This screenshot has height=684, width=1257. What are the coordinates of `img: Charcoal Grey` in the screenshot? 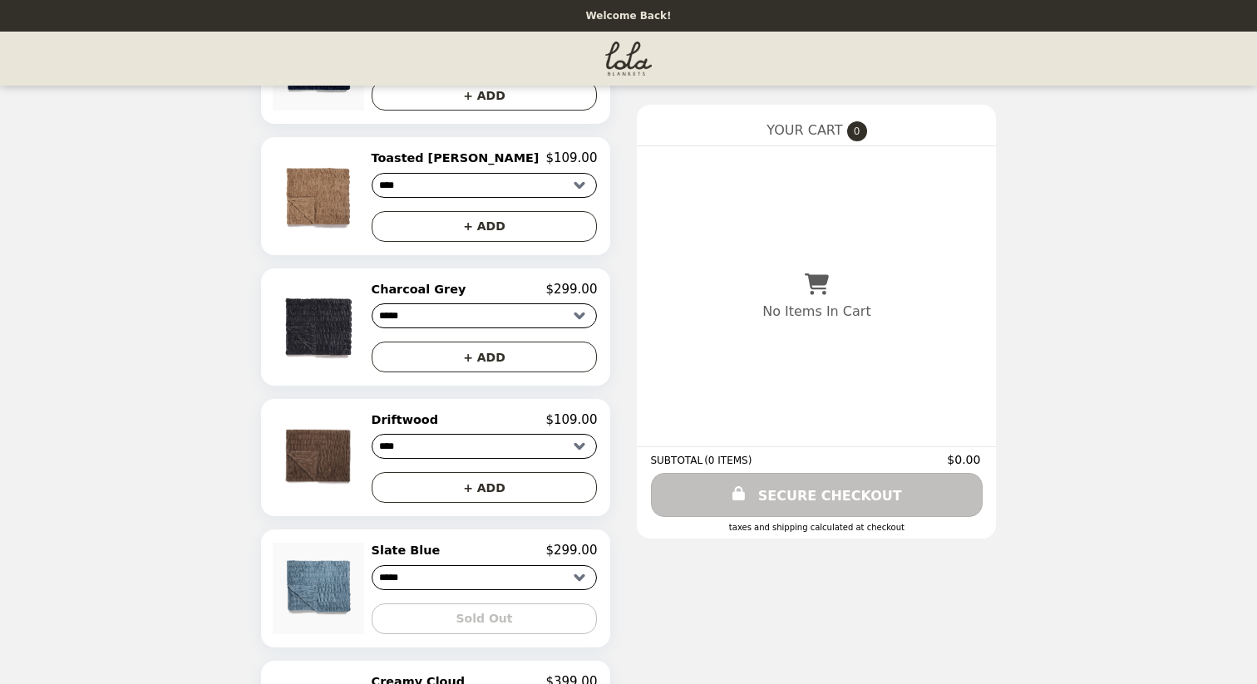 It's located at (320, 327).